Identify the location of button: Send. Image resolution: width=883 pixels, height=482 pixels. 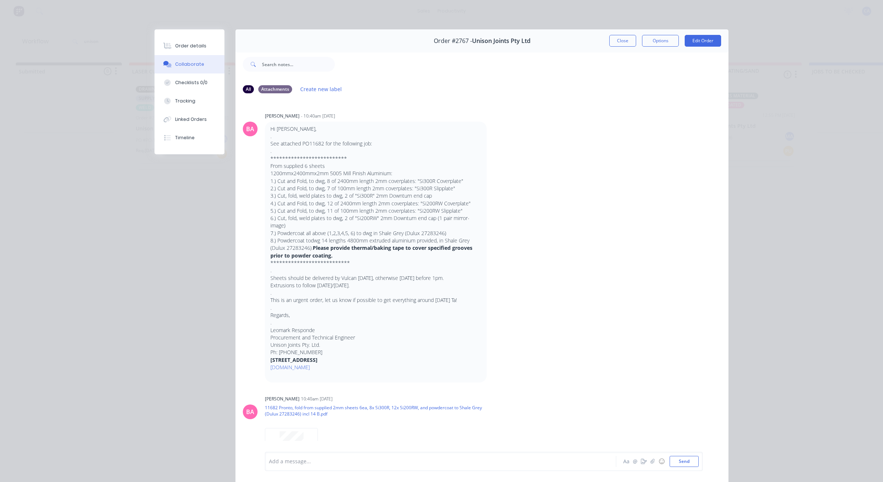
(684, 462).